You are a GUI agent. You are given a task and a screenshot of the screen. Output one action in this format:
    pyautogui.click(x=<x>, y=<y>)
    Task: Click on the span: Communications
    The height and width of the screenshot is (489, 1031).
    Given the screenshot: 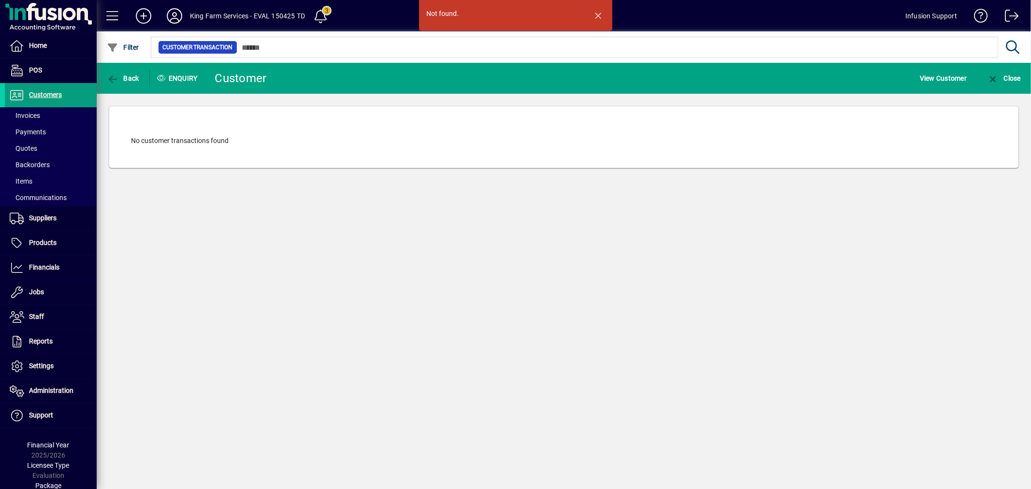 What is the action you would take?
    pyautogui.click(x=38, y=198)
    